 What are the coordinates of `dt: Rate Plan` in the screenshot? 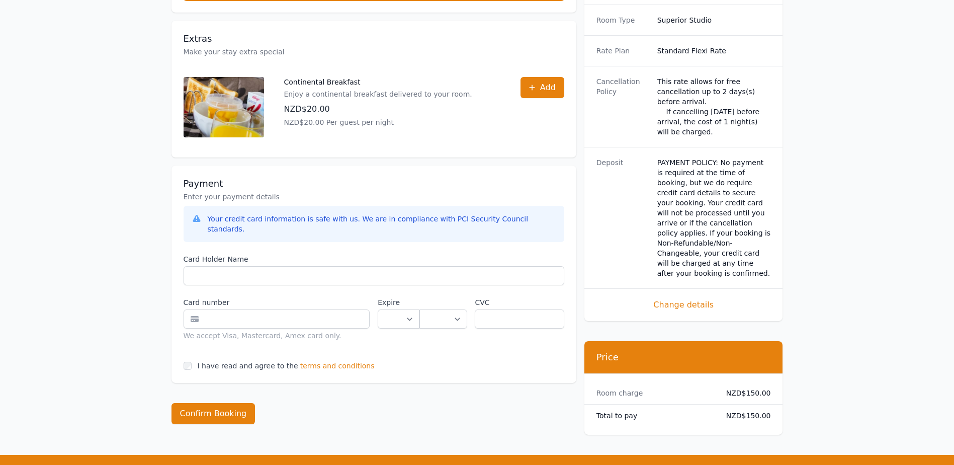 It's located at (623, 51).